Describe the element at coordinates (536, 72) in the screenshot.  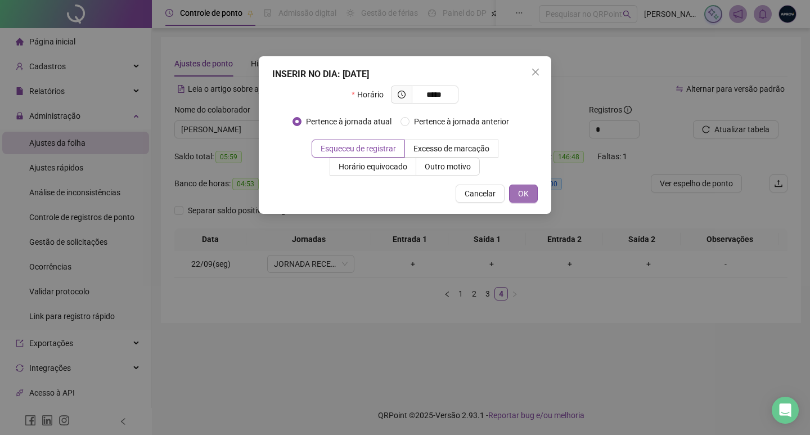
I see `span: close` at that location.